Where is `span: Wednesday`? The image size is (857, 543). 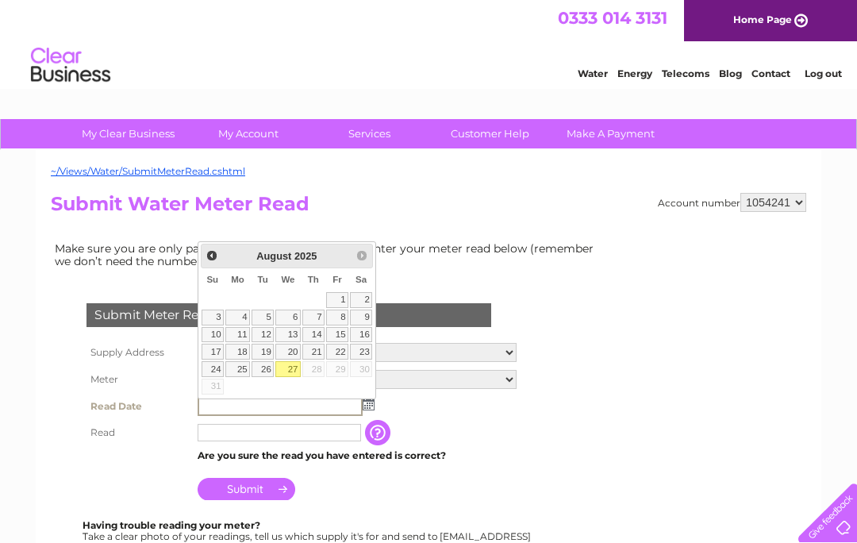 span: Wednesday is located at coordinates (287, 279).